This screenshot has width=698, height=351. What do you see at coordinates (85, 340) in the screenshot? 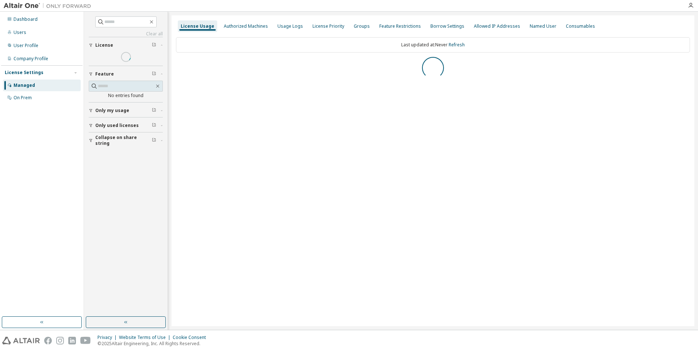
I see `img: youtube.svg` at bounding box center [85, 340].